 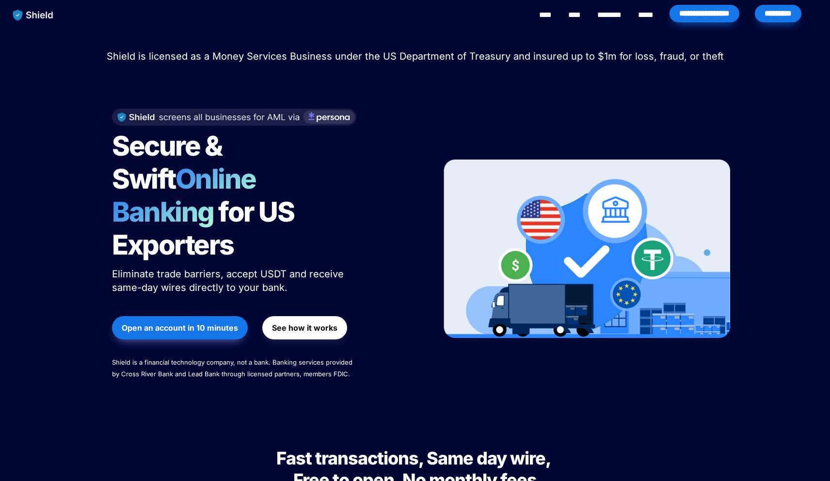 What do you see at coordinates (304, 328) in the screenshot?
I see `button: See how it works` at bounding box center [304, 328].